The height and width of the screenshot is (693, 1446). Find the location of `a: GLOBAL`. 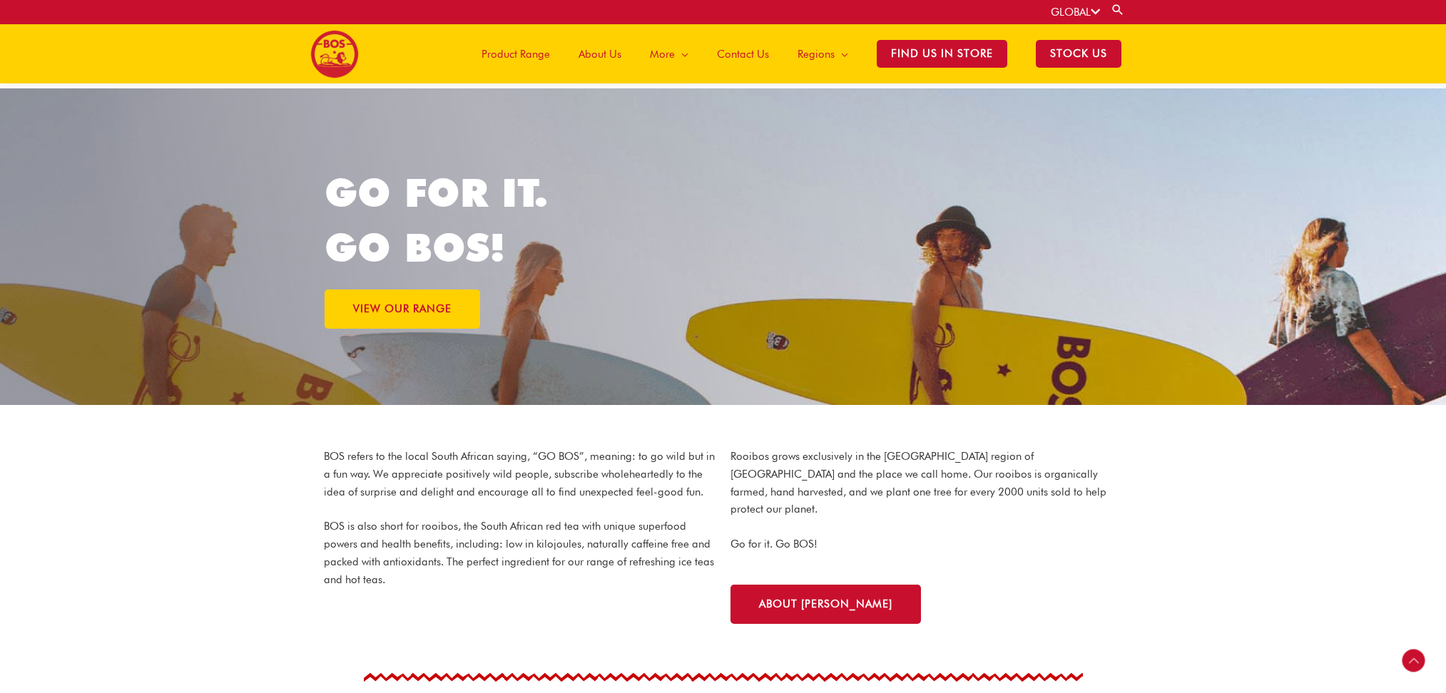

a: GLOBAL is located at coordinates (1075, 12).